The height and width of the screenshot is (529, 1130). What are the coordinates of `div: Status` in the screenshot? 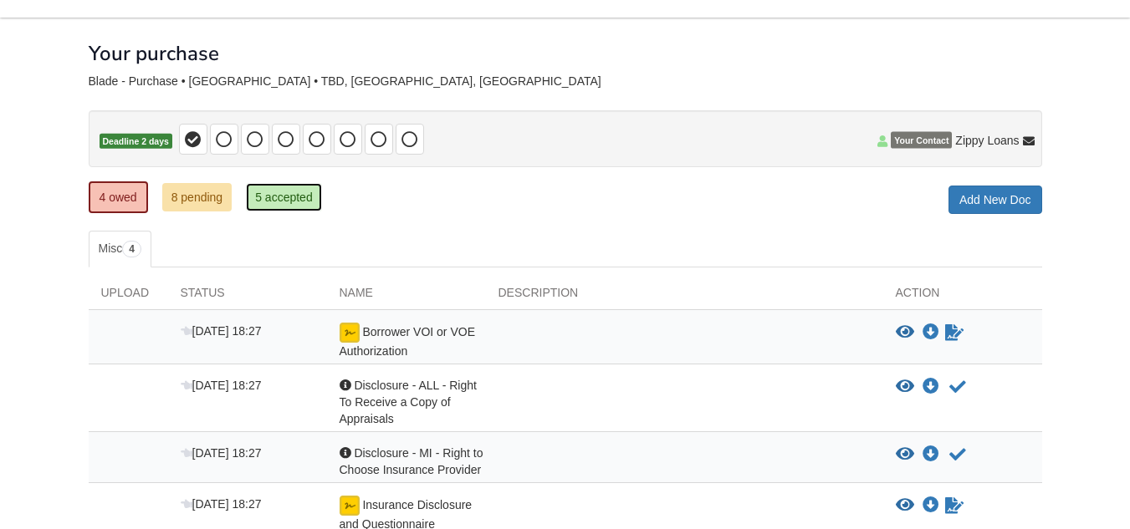 It's located at (247, 297).